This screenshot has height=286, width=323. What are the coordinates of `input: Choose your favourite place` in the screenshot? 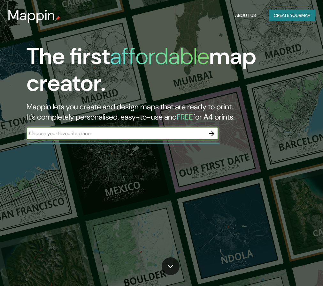 It's located at (116, 133).